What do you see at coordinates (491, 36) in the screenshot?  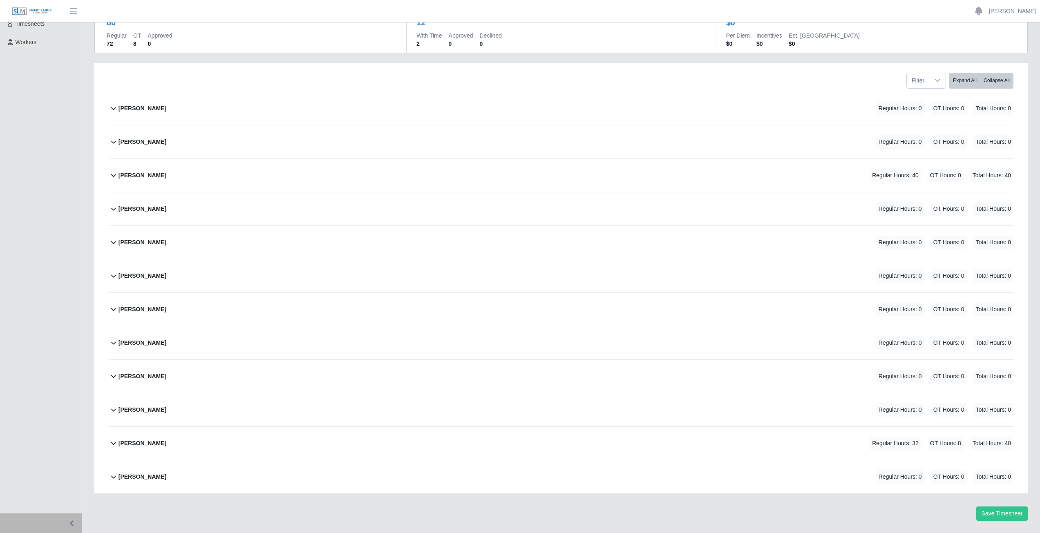 I see `dt: Declined` at bounding box center [491, 36].